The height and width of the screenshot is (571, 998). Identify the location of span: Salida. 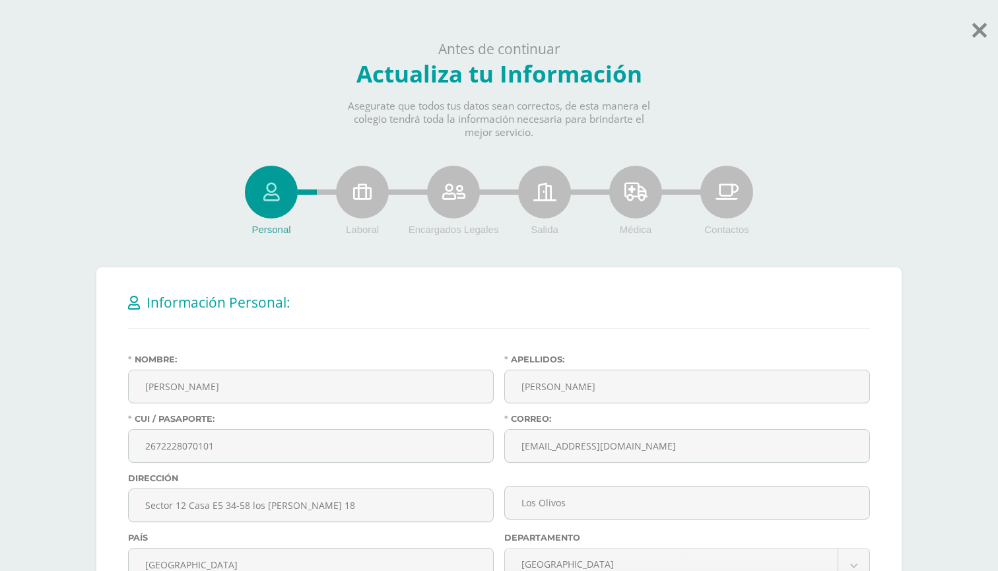
(544, 229).